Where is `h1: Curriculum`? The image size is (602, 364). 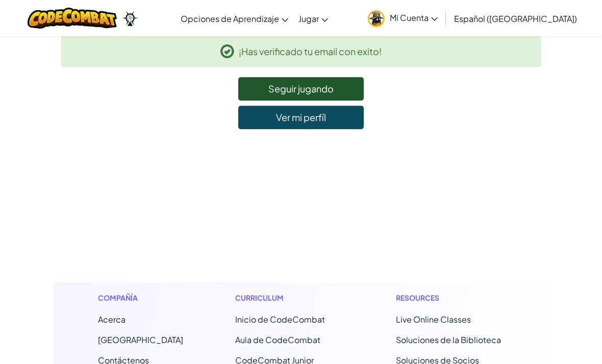
h1: Curriculum is located at coordinates (289, 297).